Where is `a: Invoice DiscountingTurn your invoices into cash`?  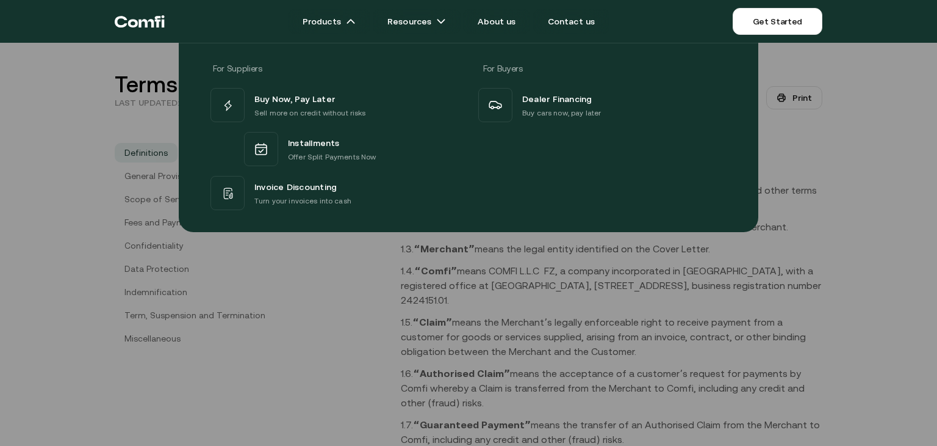 a: Invoice DiscountingTurn your invoices into cash is located at coordinates (334, 193).